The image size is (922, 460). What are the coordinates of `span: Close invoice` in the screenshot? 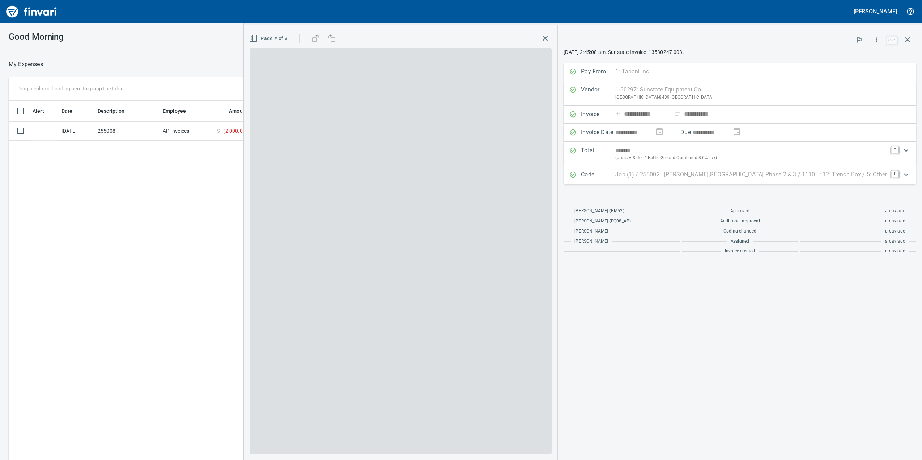 It's located at (901, 40).